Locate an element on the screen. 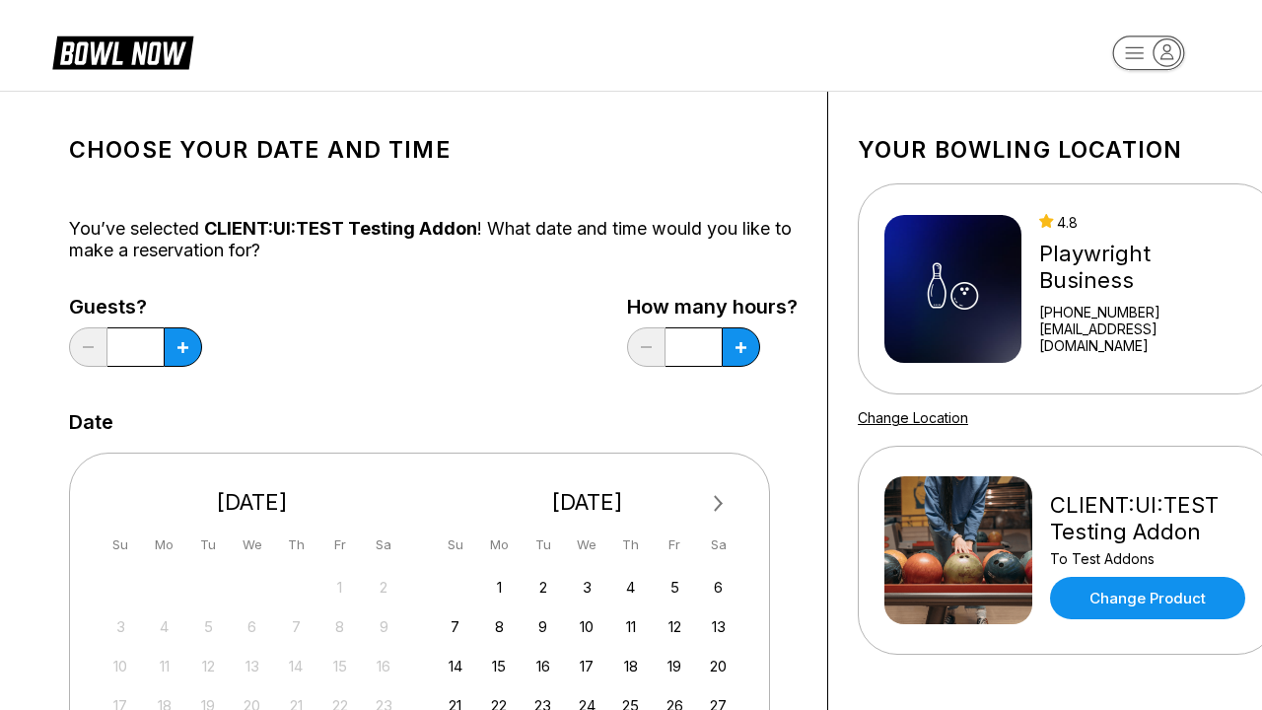  a: Change Location is located at coordinates (913, 417).